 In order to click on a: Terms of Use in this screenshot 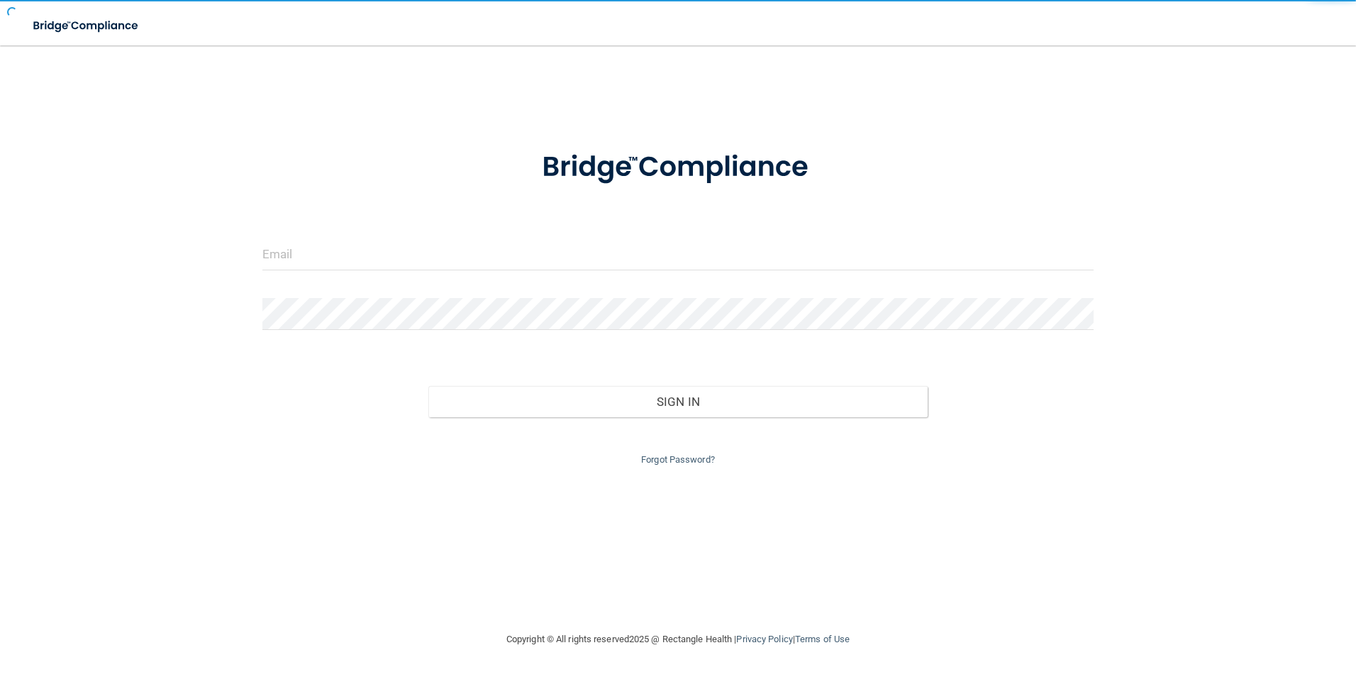, I will do `click(822, 638)`.